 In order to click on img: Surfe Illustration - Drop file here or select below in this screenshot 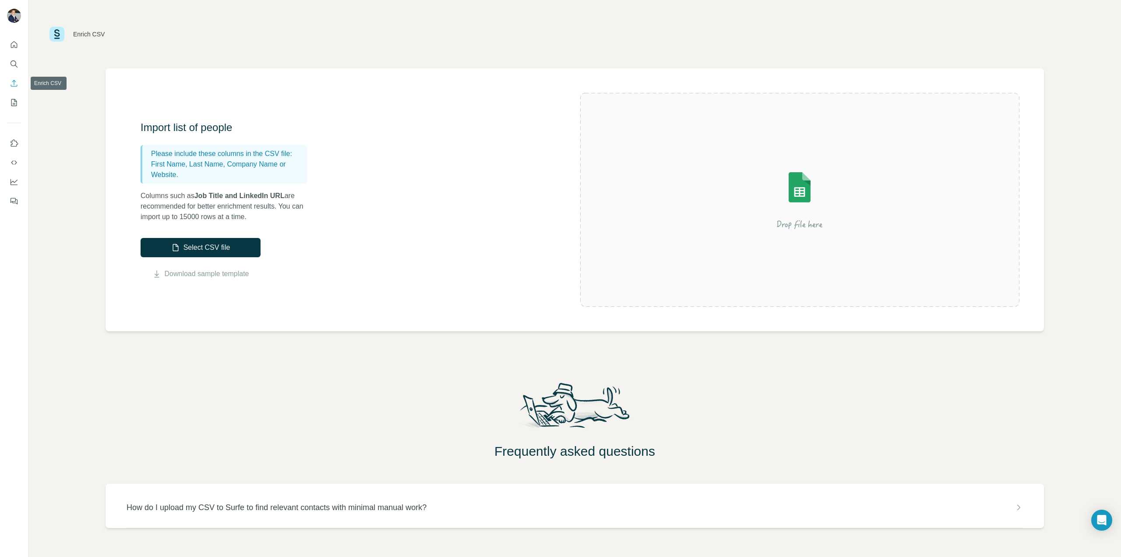, I will do `click(800, 200)`.